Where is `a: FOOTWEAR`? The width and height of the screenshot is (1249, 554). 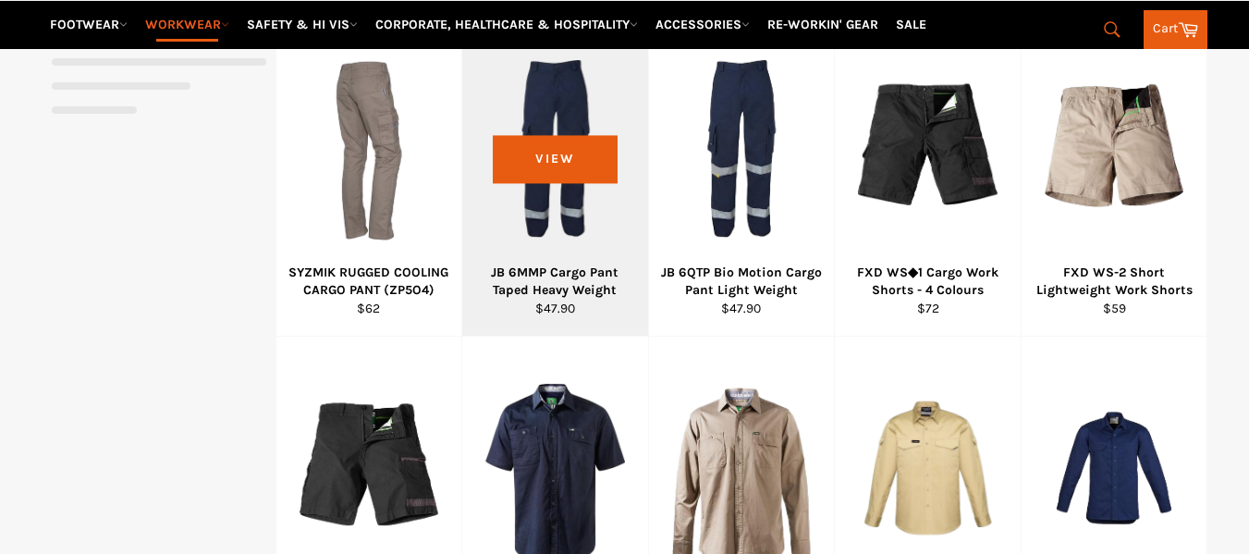
a: FOOTWEAR is located at coordinates (89, 24).